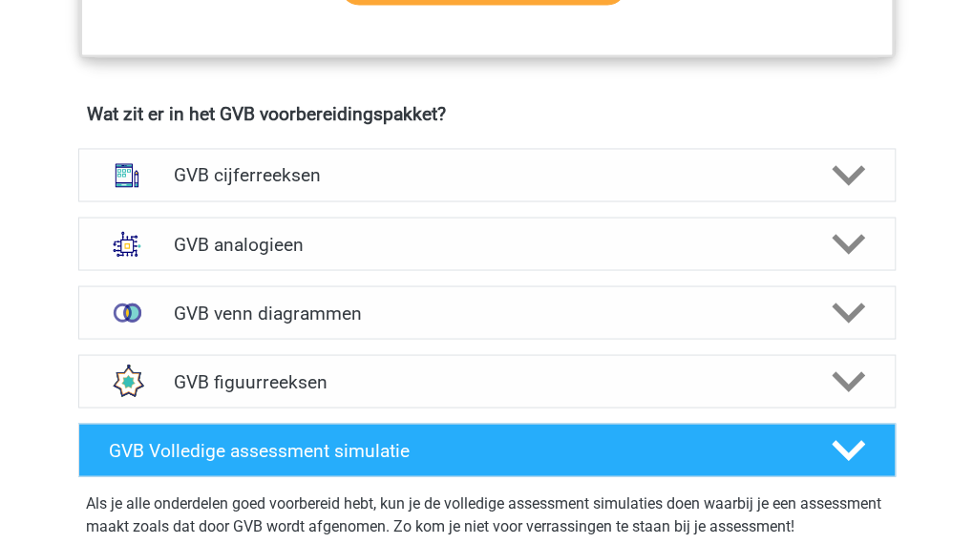 The image size is (973, 544). Describe the element at coordinates (486, 381) in the screenshot. I see `h4: GVB figuurreeksen` at that location.